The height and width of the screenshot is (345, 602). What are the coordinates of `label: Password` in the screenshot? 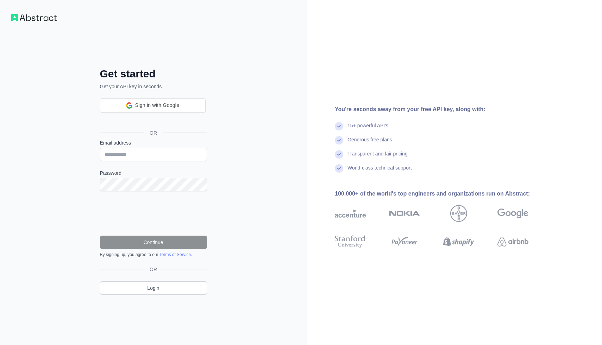 It's located at (154, 173).